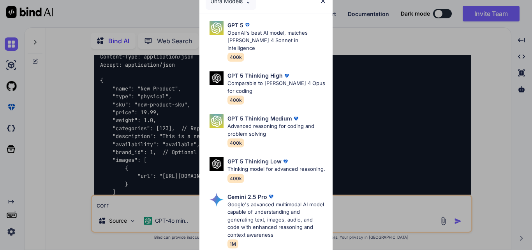 Image resolution: width=532 pixels, height=250 pixels. I want to click on p: Advanced reasoning for coding and problem solving, so click(277, 130).